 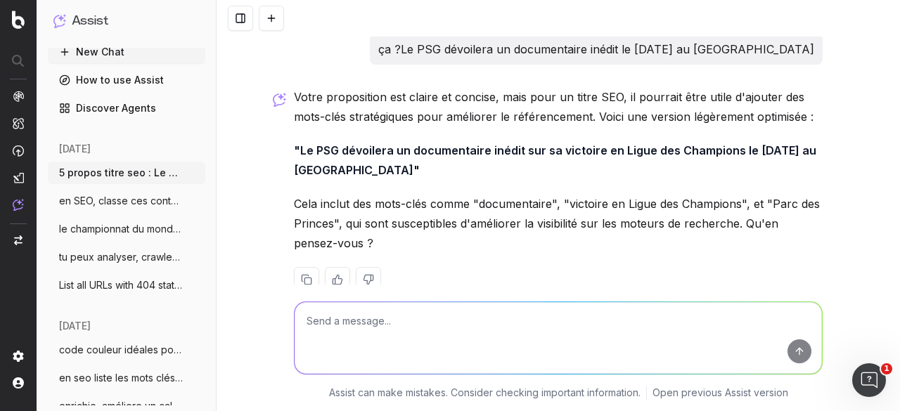 I want to click on a: How to use Assist, so click(x=127, y=80).